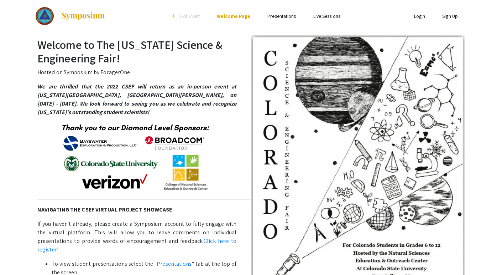  What do you see at coordinates (83, 16) in the screenshot?
I see `img: Symposium by ForagerOne` at bounding box center [83, 16].